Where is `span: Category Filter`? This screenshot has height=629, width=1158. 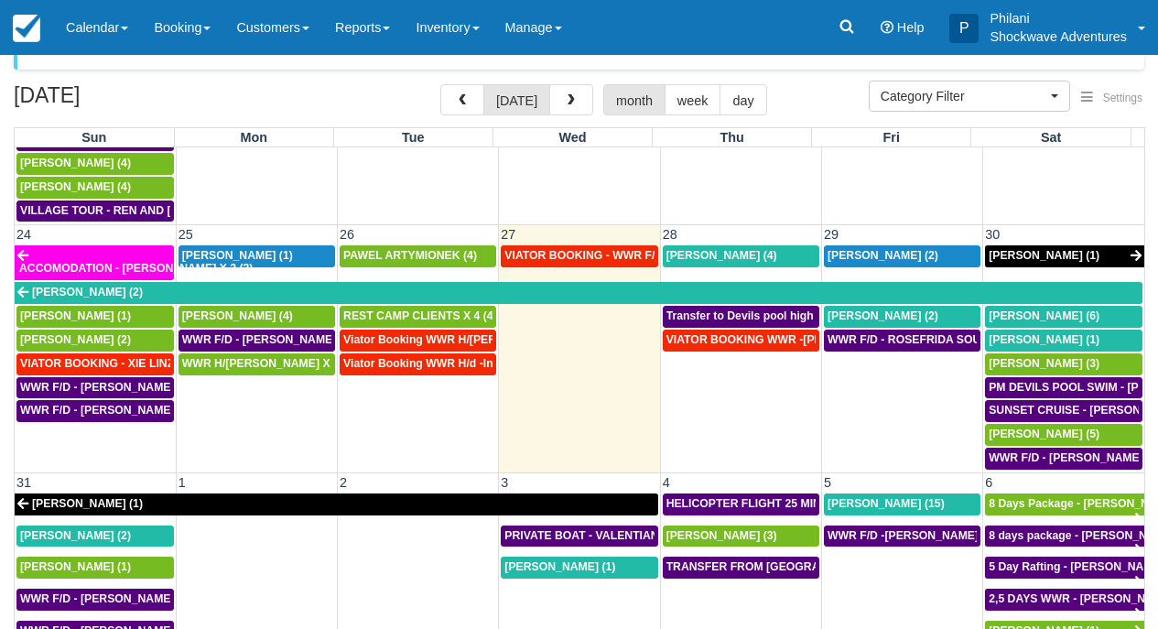 span: Category Filter is located at coordinates (963, 96).